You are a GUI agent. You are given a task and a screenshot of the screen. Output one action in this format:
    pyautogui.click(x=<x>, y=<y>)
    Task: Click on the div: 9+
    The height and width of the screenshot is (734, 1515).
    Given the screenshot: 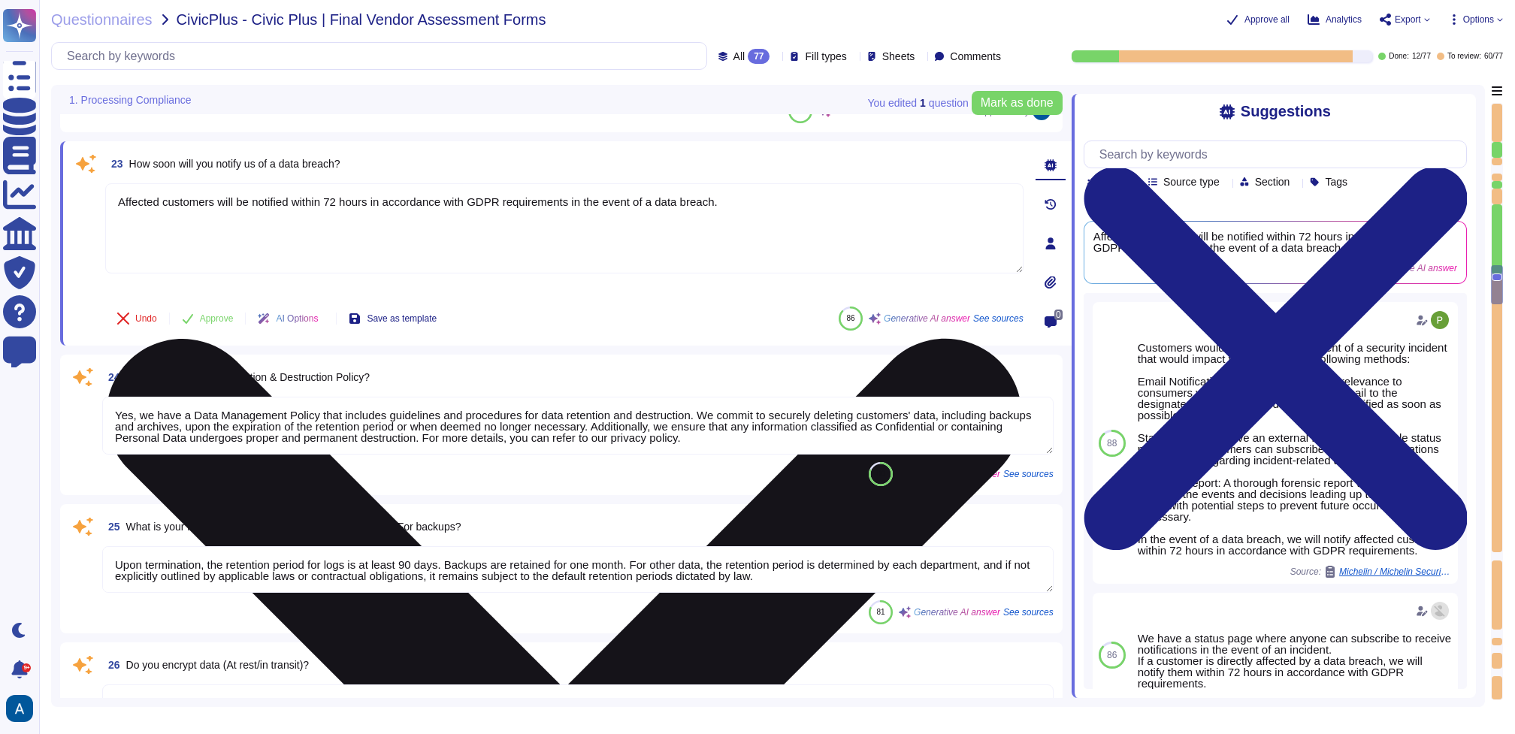 What is the action you would take?
    pyautogui.click(x=26, y=668)
    